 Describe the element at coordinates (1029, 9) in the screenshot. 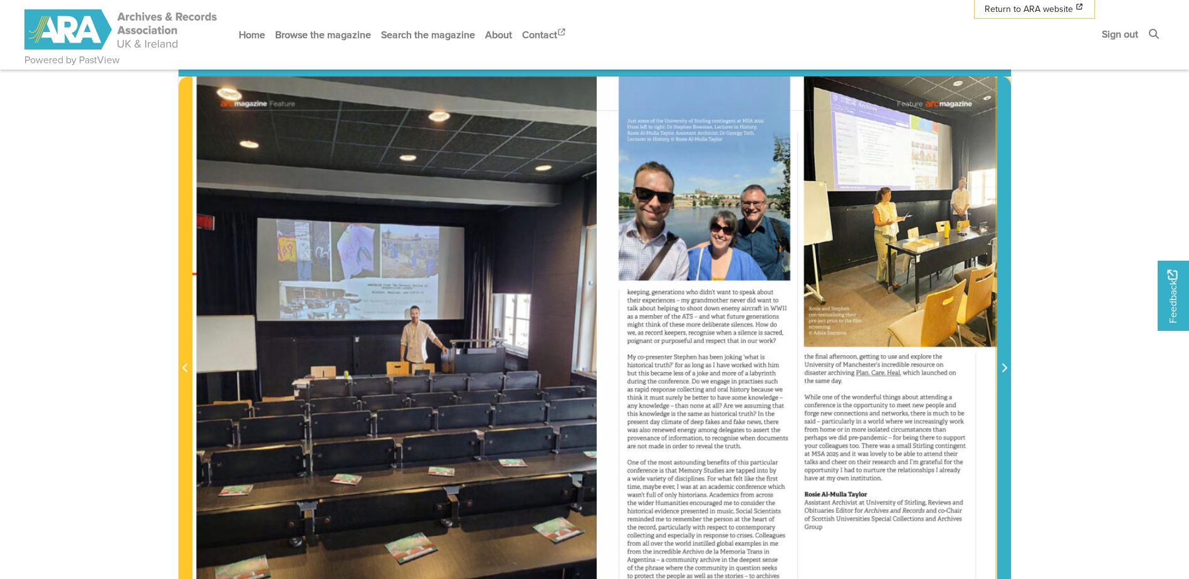

I see `span: Return to ARA website` at that location.